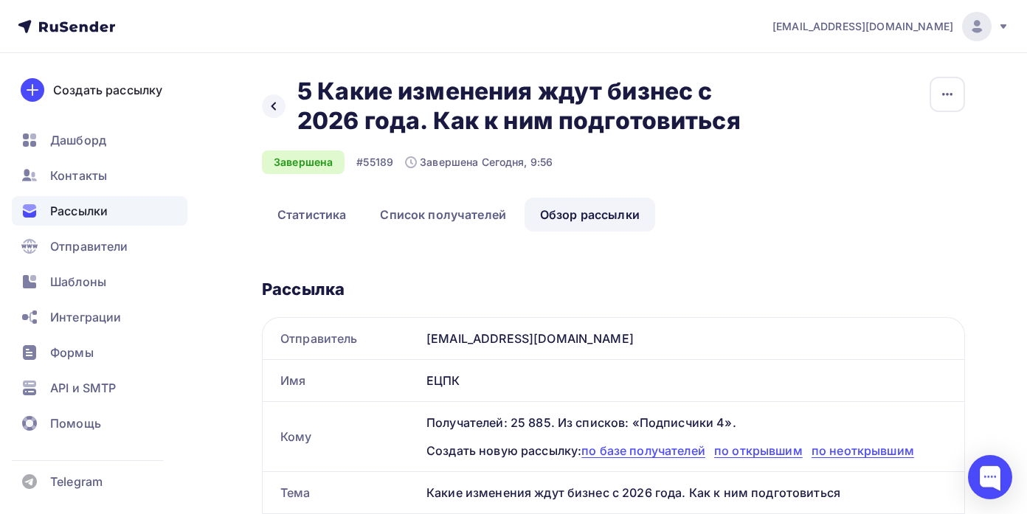 Image resolution: width=1027 pixels, height=514 pixels. What do you see at coordinates (100, 211) in the screenshot?
I see `a: Рассылки` at bounding box center [100, 211].